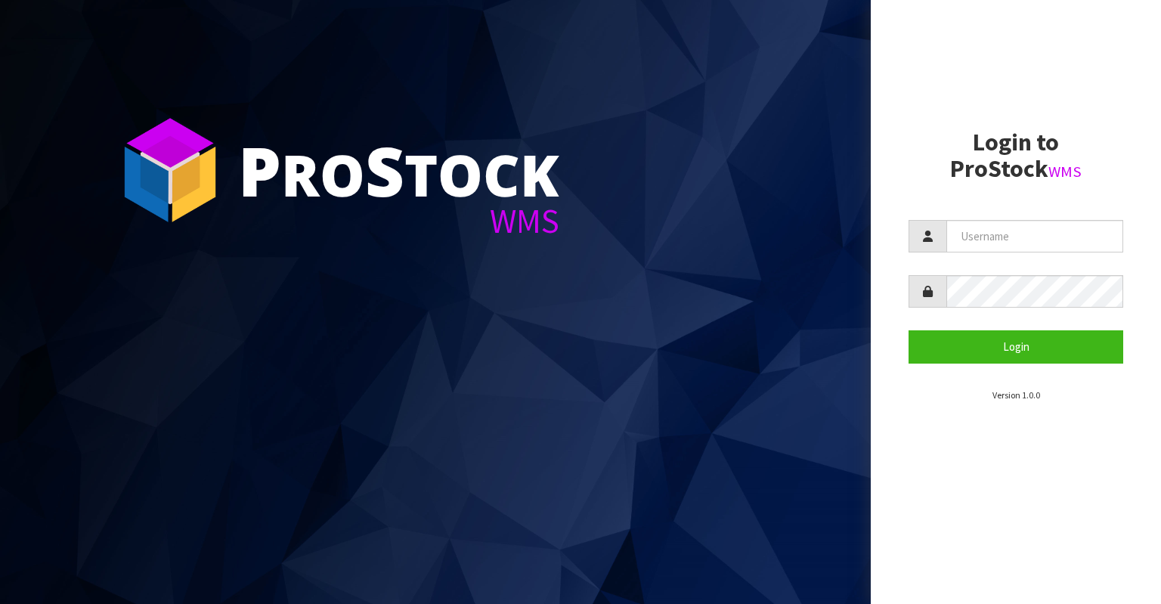  Describe the element at coordinates (259, 170) in the screenshot. I see `span: P` at that location.